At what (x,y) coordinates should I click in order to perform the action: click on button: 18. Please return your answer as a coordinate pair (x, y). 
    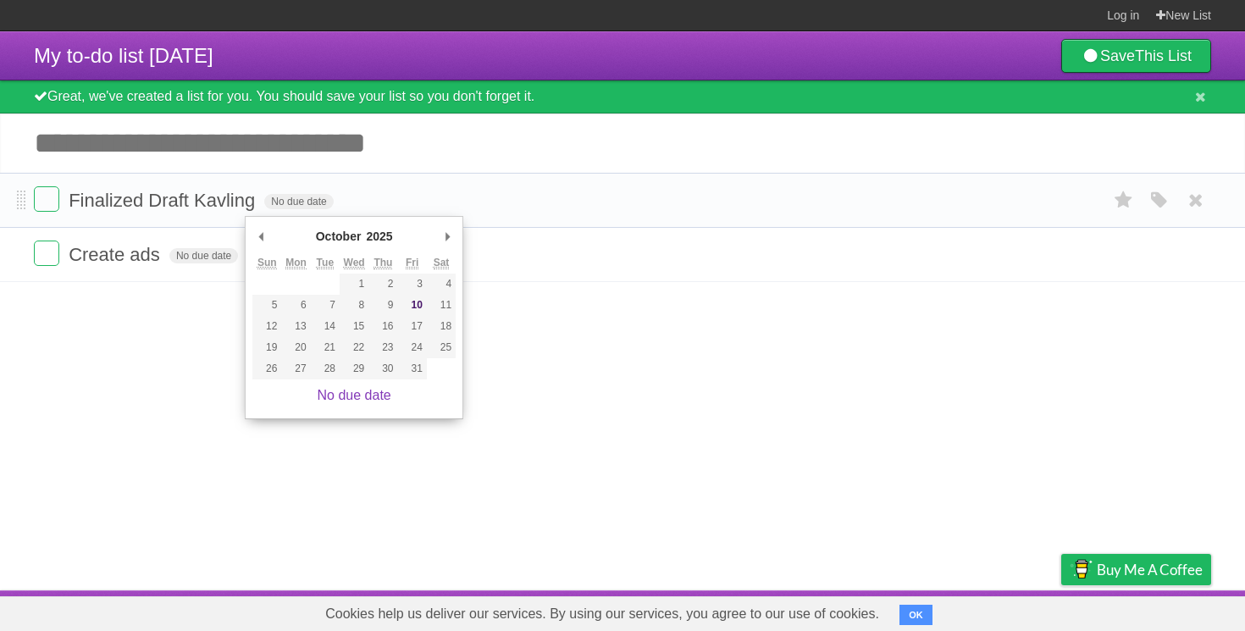
    Looking at the image, I should click on (441, 326).